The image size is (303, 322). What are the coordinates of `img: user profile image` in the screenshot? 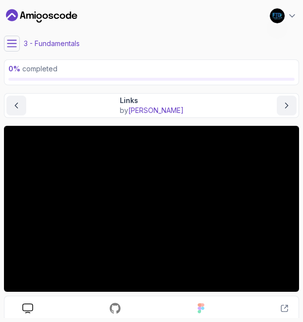 It's located at (278, 16).